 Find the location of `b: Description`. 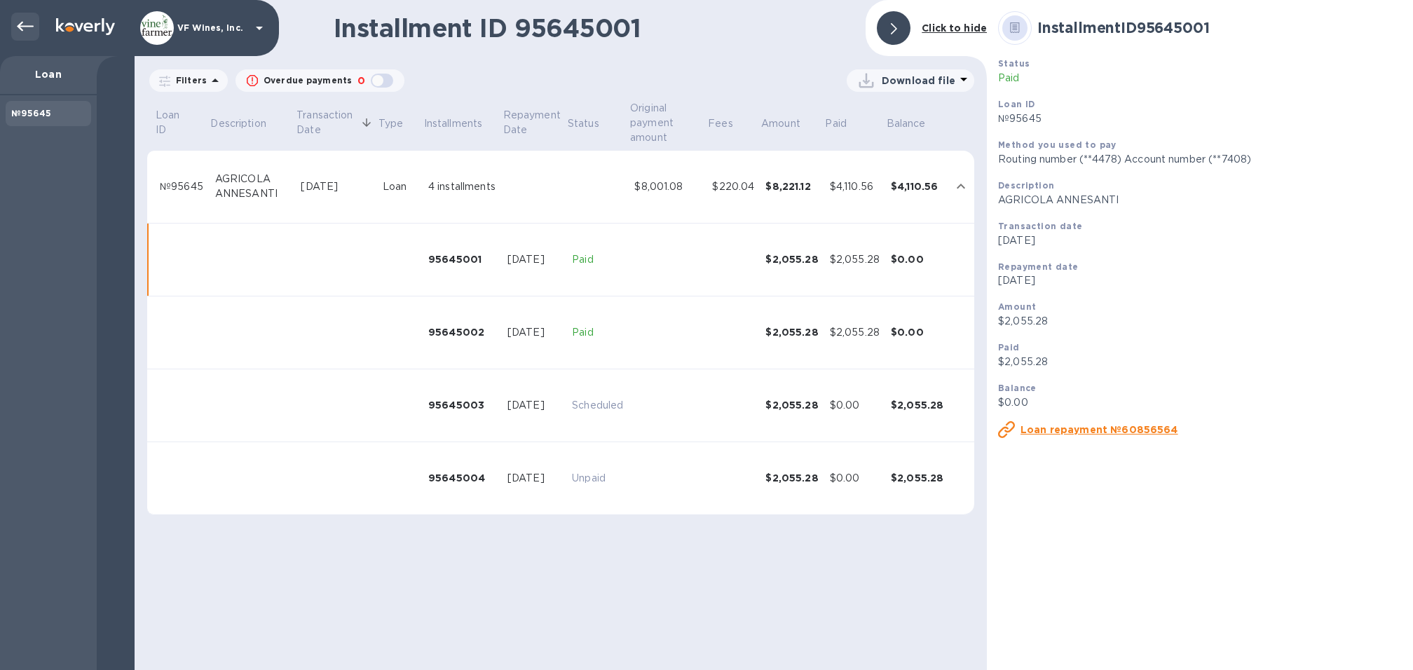

b: Description is located at coordinates (1026, 185).